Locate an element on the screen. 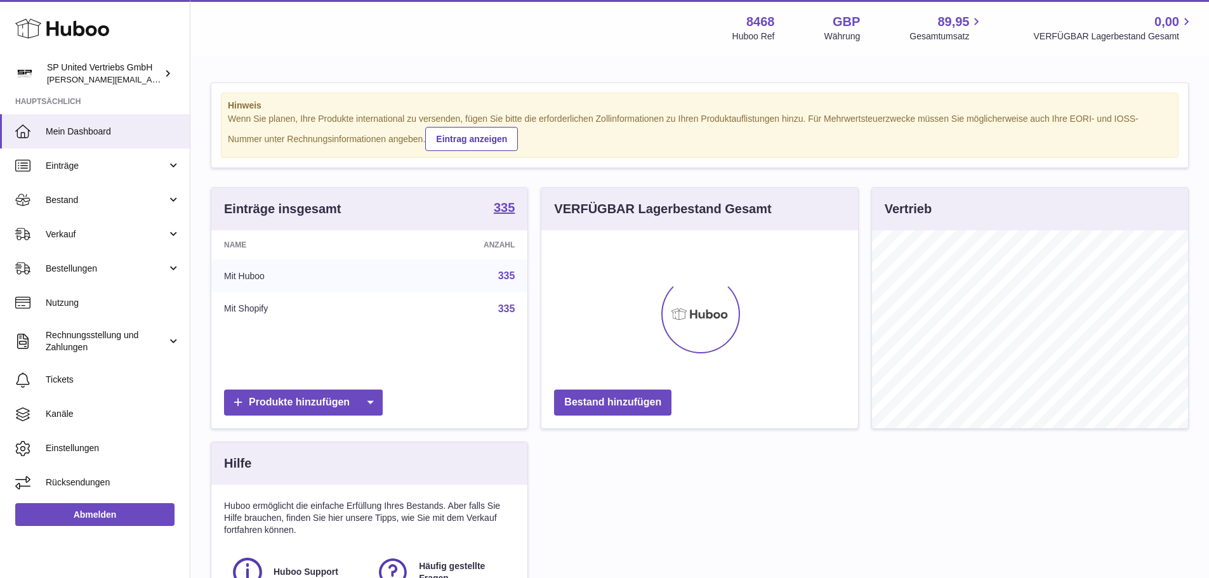 This screenshot has height=578, width=1209. a: Produkte hinzufügen is located at coordinates (303, 402).